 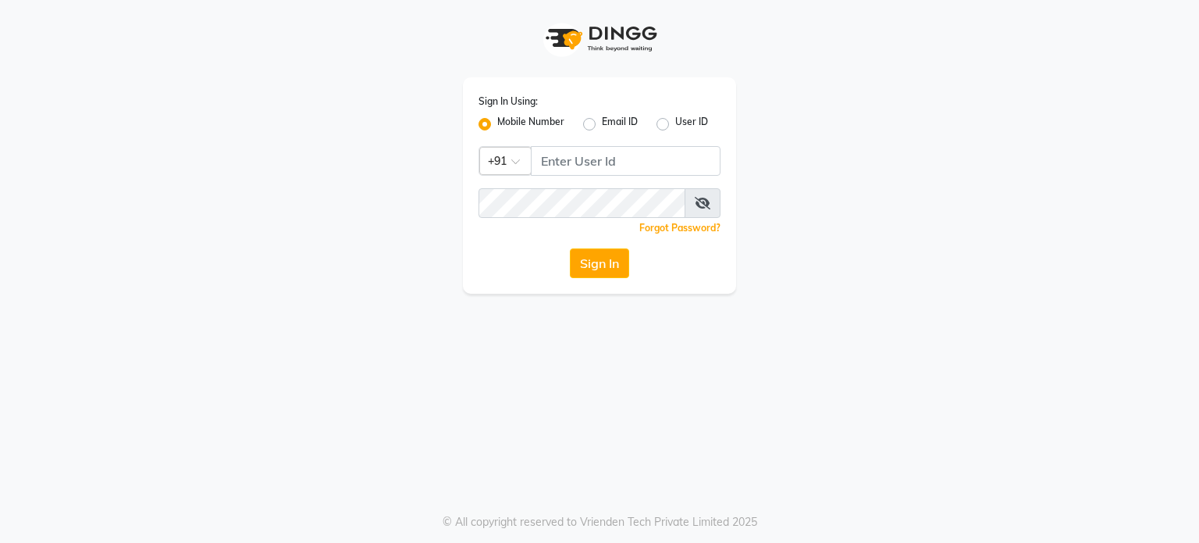 I want to click on button: Sign In, so click(x=600, y=263).